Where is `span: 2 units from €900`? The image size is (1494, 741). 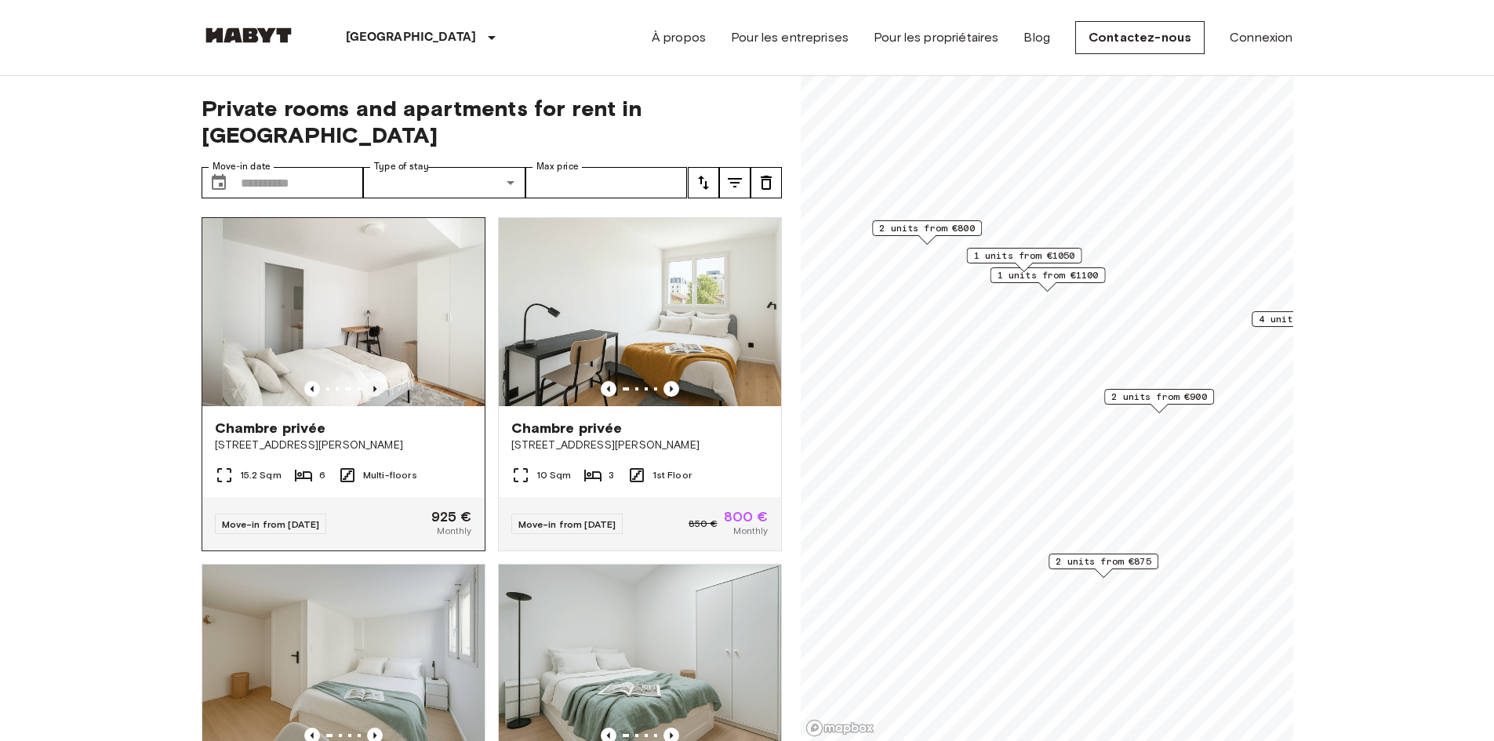 span: 2 units from €900 is located at coordinates (1159, 397).